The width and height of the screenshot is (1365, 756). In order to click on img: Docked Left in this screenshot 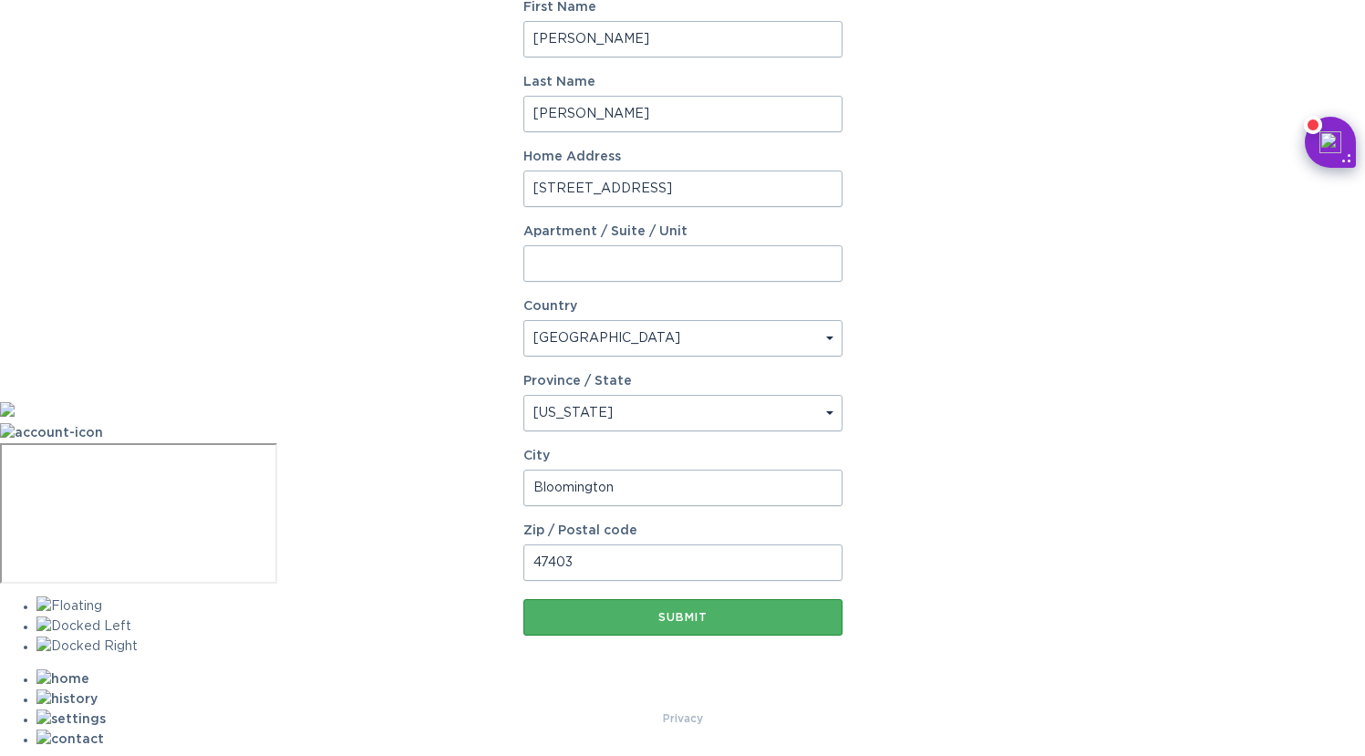, I will do `click(84, 627)`.